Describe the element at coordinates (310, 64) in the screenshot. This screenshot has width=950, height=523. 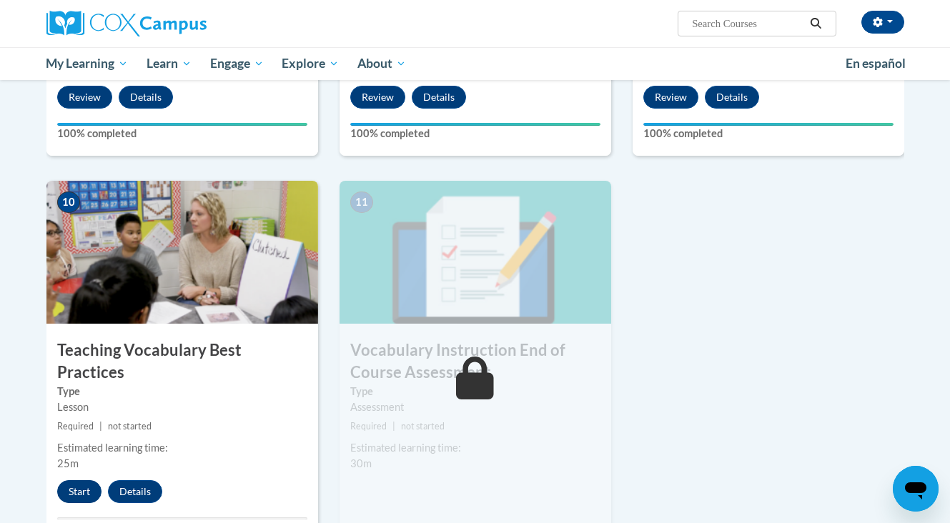
I see `span: Explore` at that location.